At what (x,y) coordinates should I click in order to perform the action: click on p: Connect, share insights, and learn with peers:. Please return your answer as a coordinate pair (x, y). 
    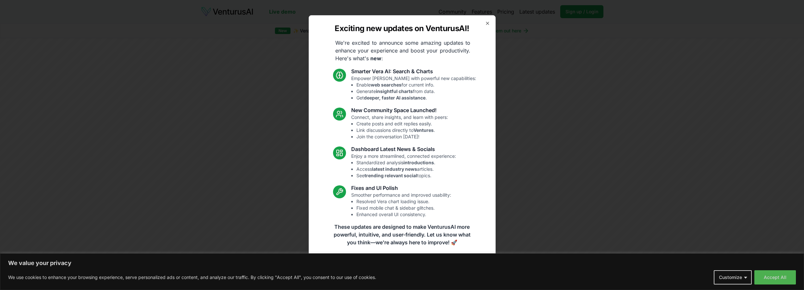
    Looking at the image, I should click on (399, 127).